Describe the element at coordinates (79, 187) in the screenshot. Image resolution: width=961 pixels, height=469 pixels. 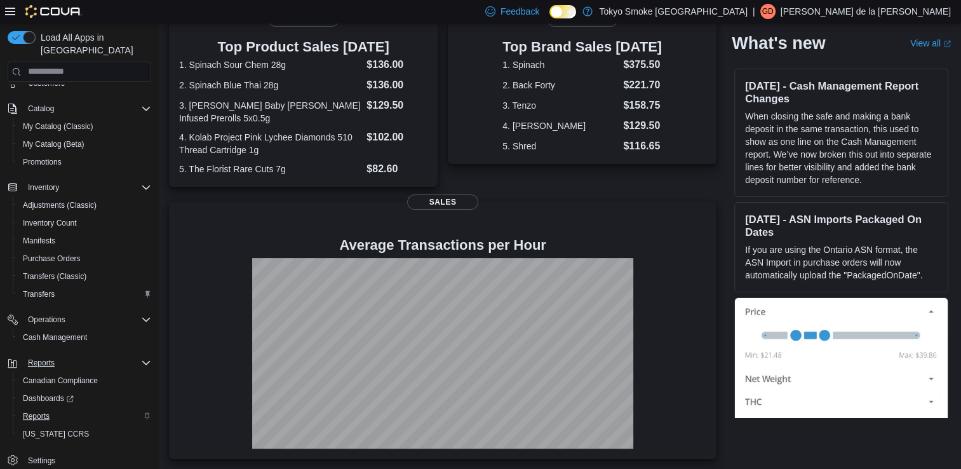
I see `button: Inventory` at that location.